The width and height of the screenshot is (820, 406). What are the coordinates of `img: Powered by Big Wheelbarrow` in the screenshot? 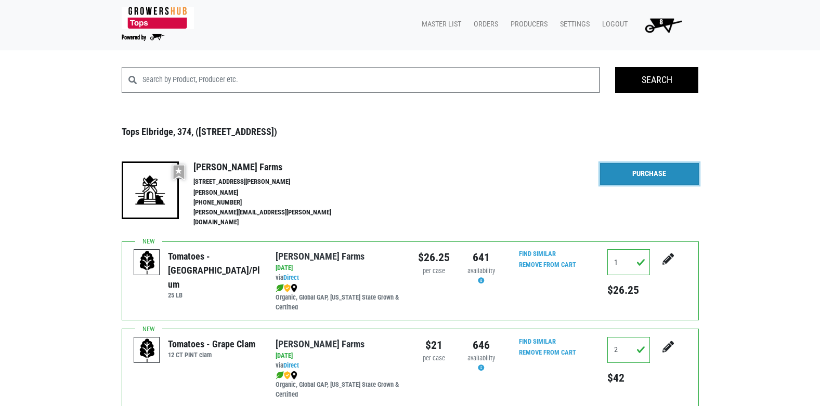 It's located at (143, 37).